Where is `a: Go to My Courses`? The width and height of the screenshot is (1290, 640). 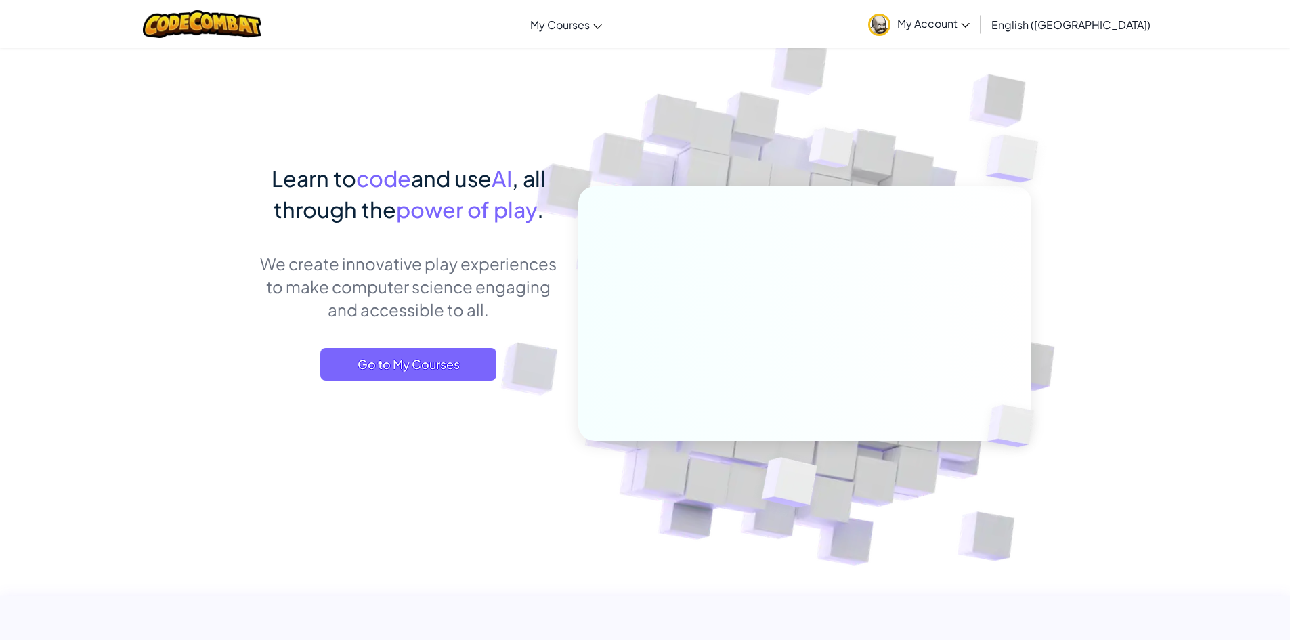 a: Go to My Courses is located at coordinates (408, 364).